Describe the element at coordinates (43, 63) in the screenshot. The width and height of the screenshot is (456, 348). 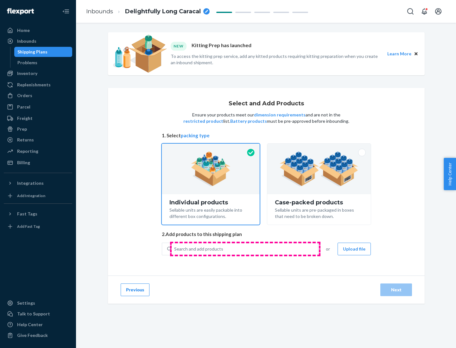
I see `a: Problems` at that location.